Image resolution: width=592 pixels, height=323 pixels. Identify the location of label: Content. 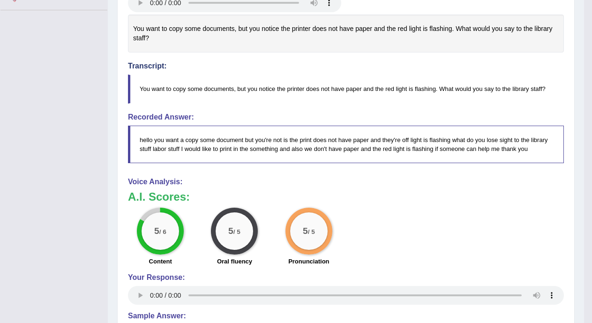
(160, 261).